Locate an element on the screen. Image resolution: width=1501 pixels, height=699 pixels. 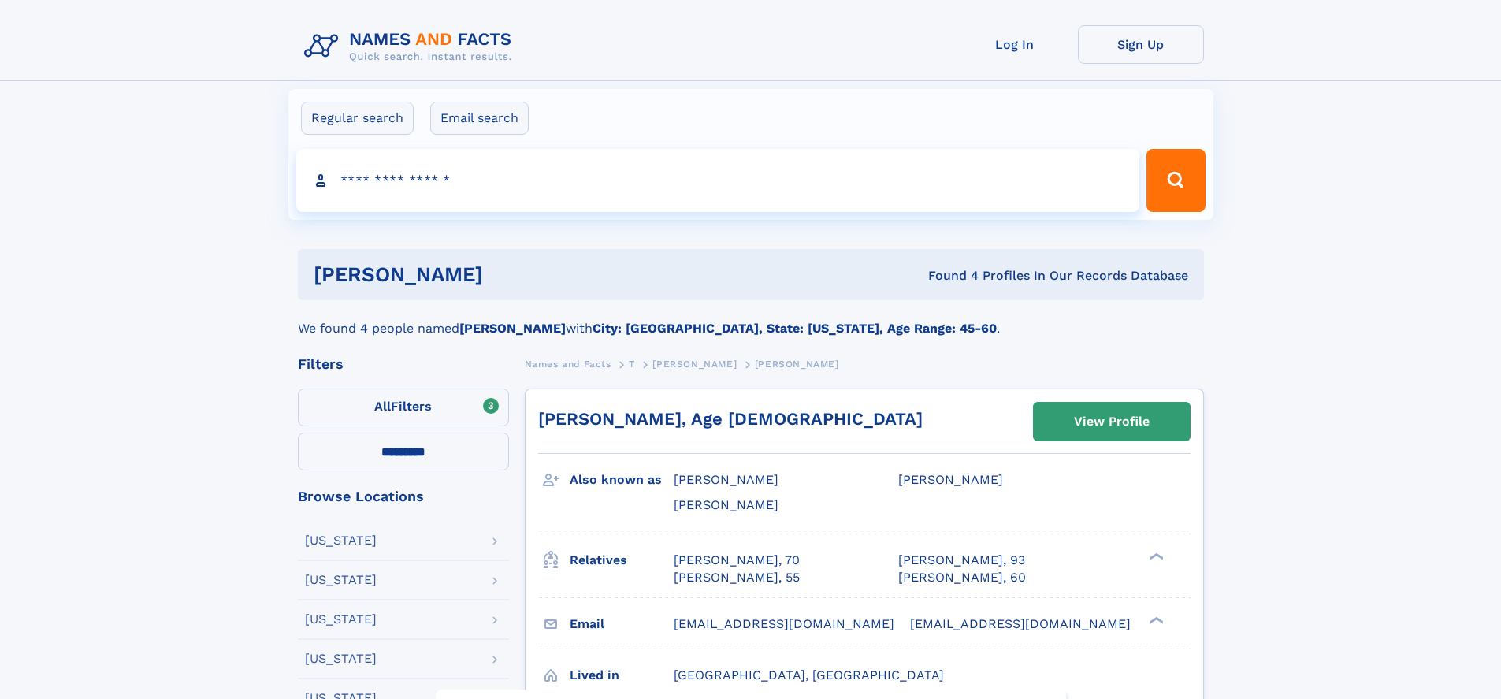
label: Regular search is located at coordinates (357, 118).